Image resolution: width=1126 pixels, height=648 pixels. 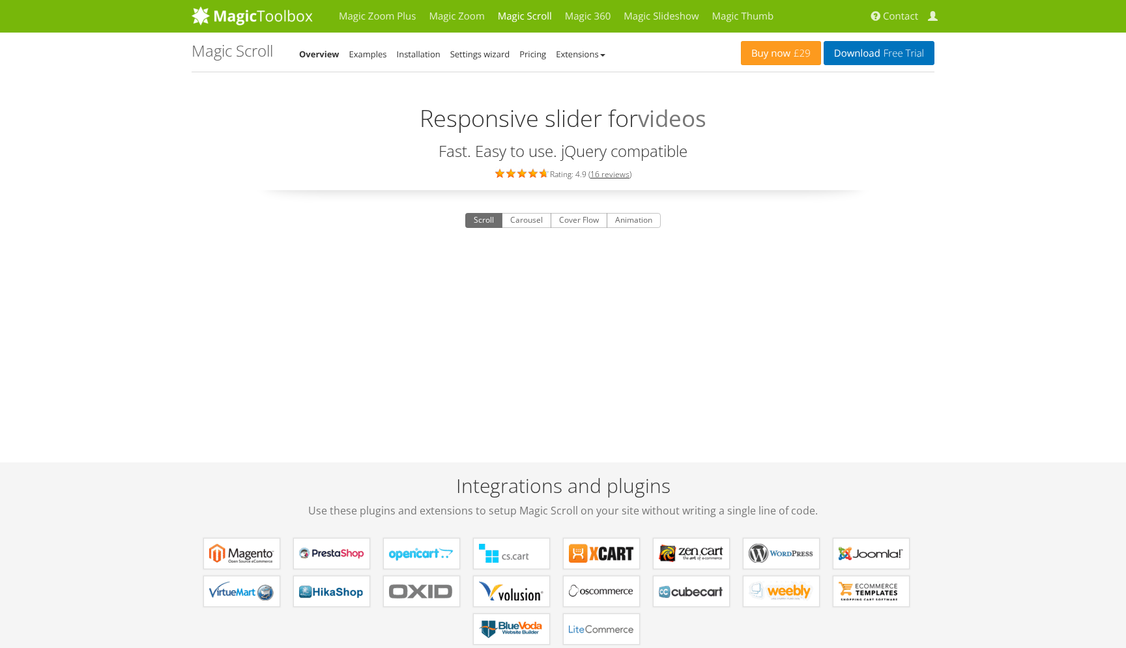 I want to click on b: Magic Scroll for PrestaShop, so click(x=332, y=554).